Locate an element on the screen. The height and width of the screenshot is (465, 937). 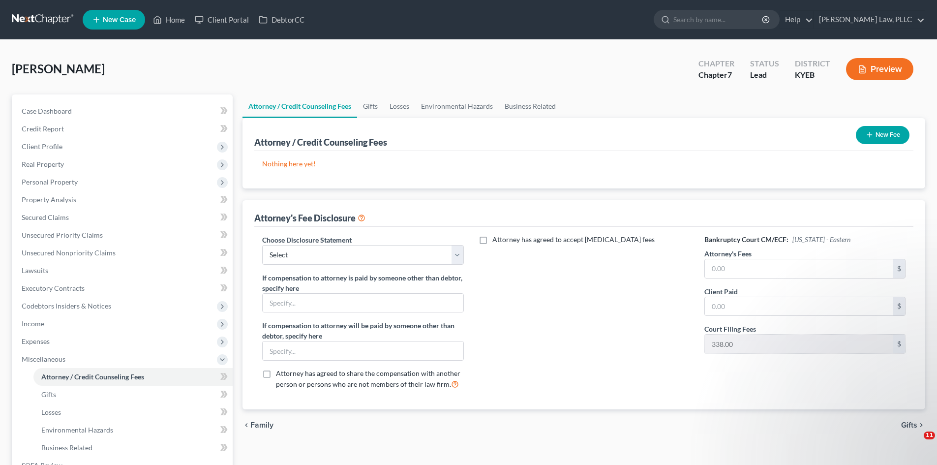
span: Personal Property is located at coordinates (50, 182).